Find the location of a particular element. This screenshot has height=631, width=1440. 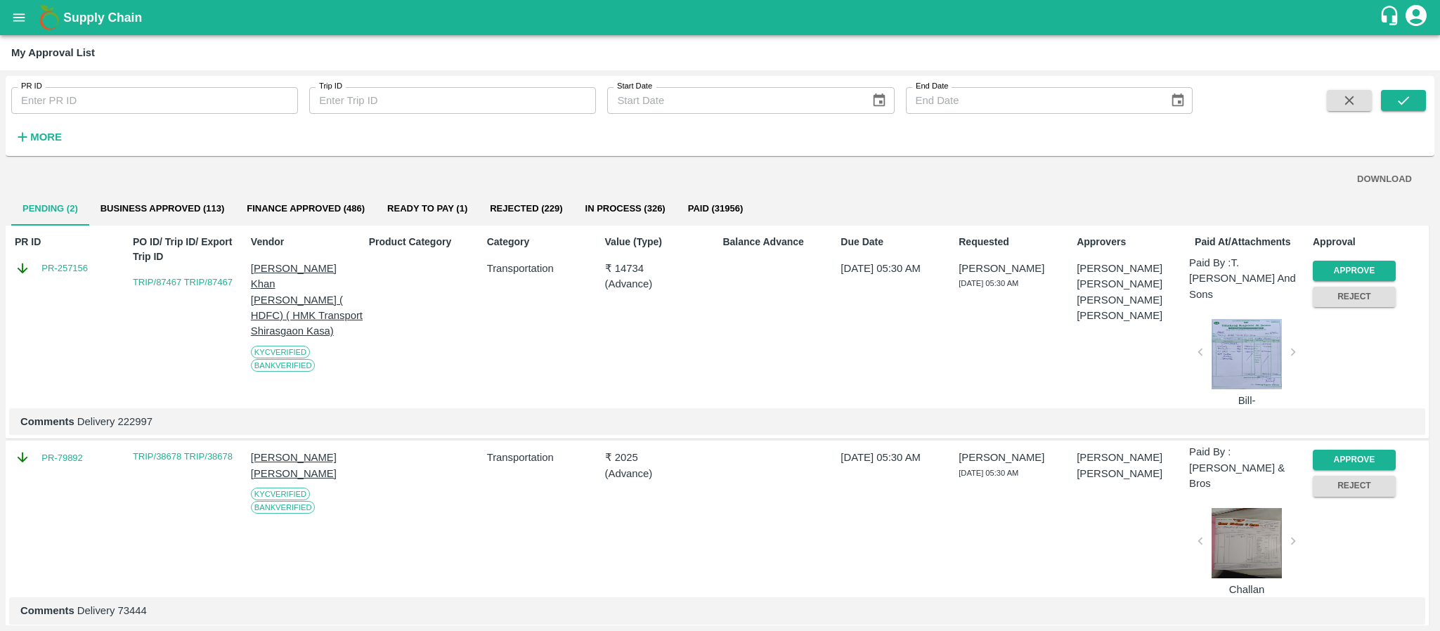

button: Pending (2) is located at coordinates (50, 209).